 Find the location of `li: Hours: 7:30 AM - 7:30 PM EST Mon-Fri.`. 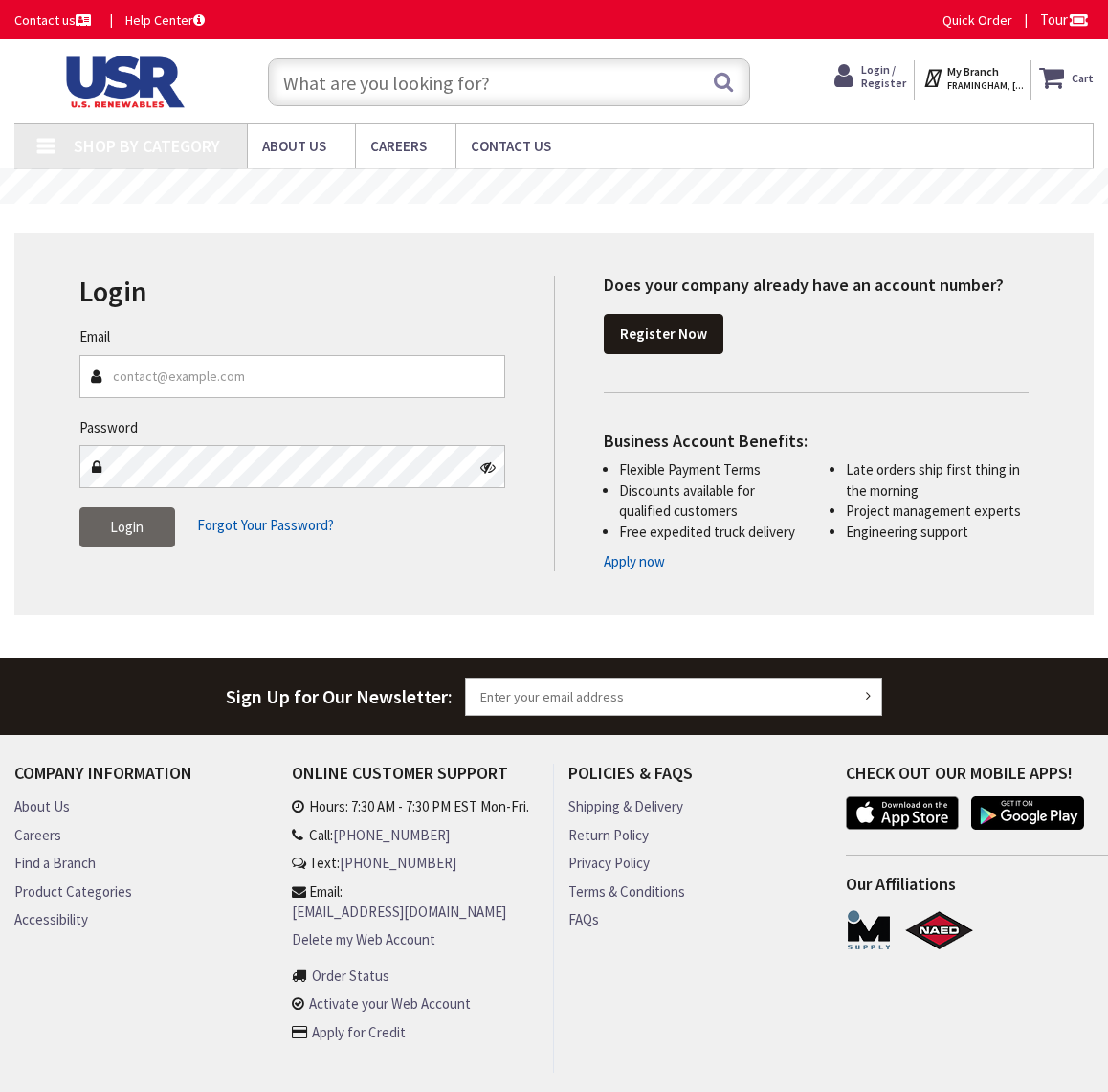

li: Hours: 7:30 AM - 7:30 PM EST Mon-Fri. is located at coordinates (411, 806).